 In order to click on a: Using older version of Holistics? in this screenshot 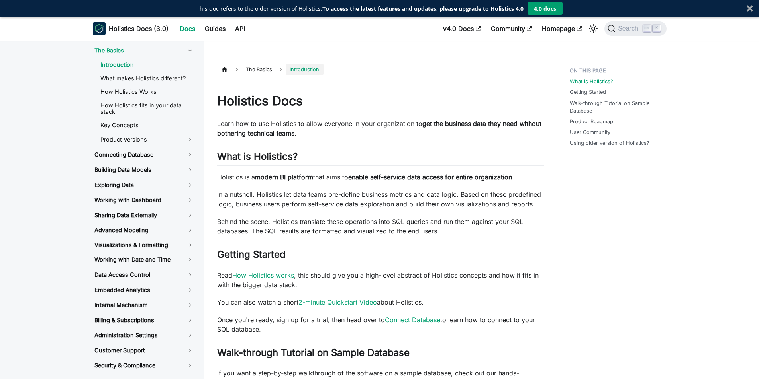, I will do `click(609, 143)`.